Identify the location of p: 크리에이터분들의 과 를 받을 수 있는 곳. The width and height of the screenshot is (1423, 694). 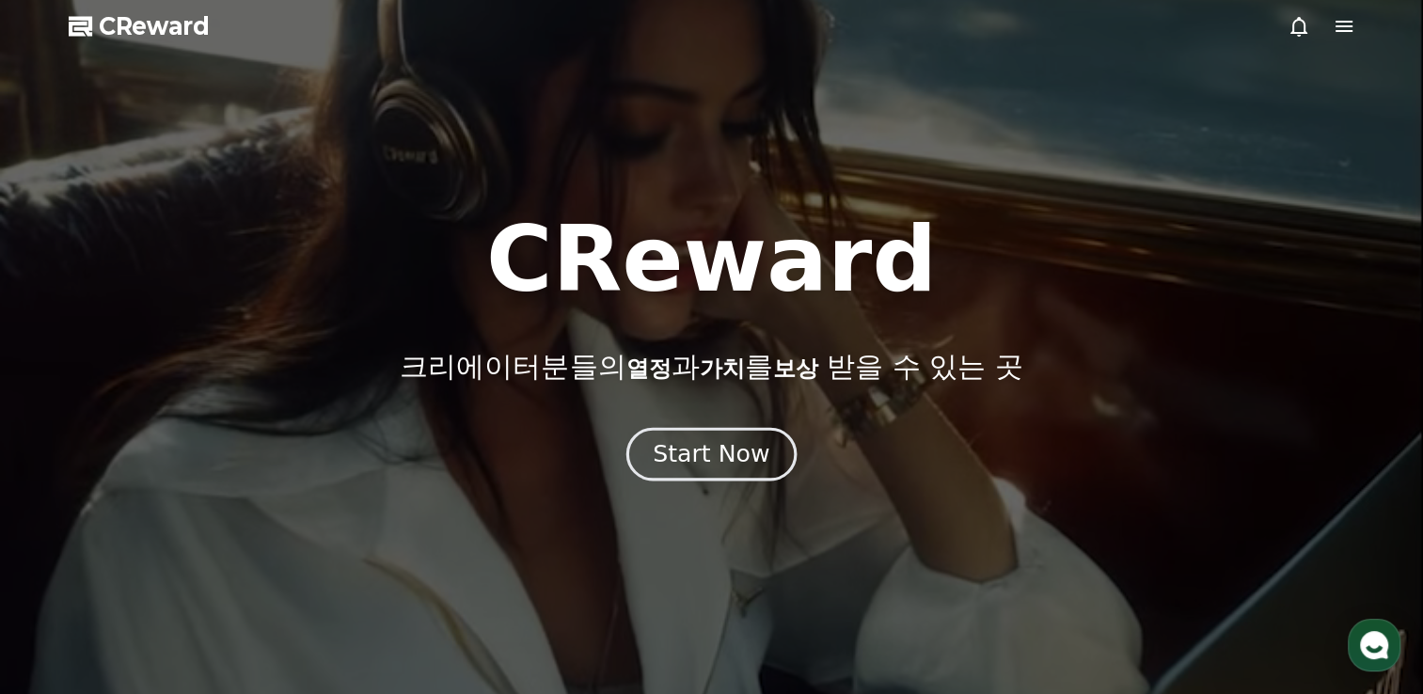
(711, 367).